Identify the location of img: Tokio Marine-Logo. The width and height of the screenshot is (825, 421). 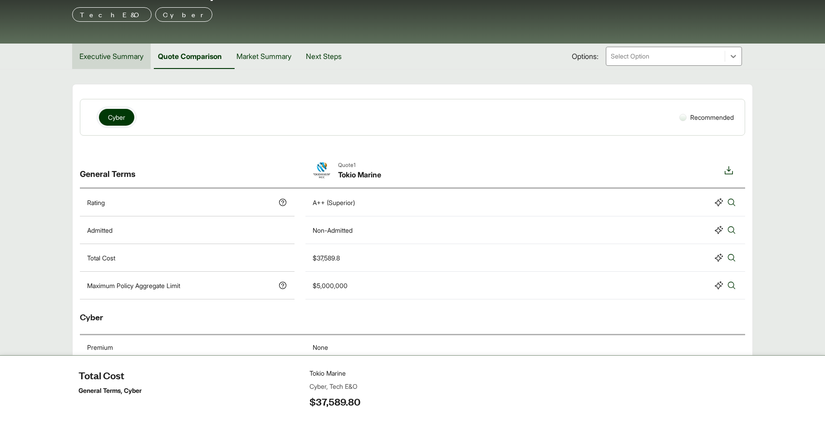
(322, 170).